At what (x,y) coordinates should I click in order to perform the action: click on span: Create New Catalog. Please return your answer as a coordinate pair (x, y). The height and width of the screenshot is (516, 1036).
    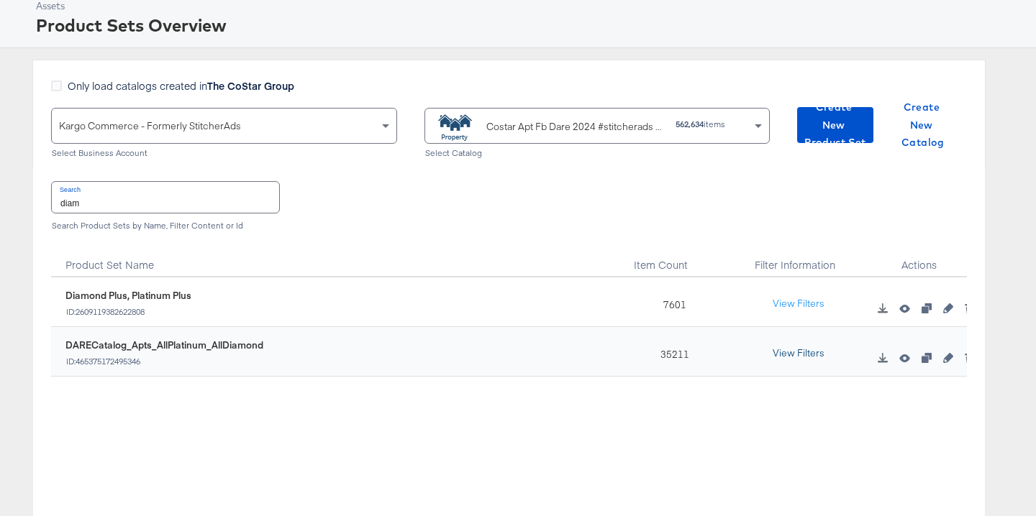
    Looking at the image, I should click on (923, 125).